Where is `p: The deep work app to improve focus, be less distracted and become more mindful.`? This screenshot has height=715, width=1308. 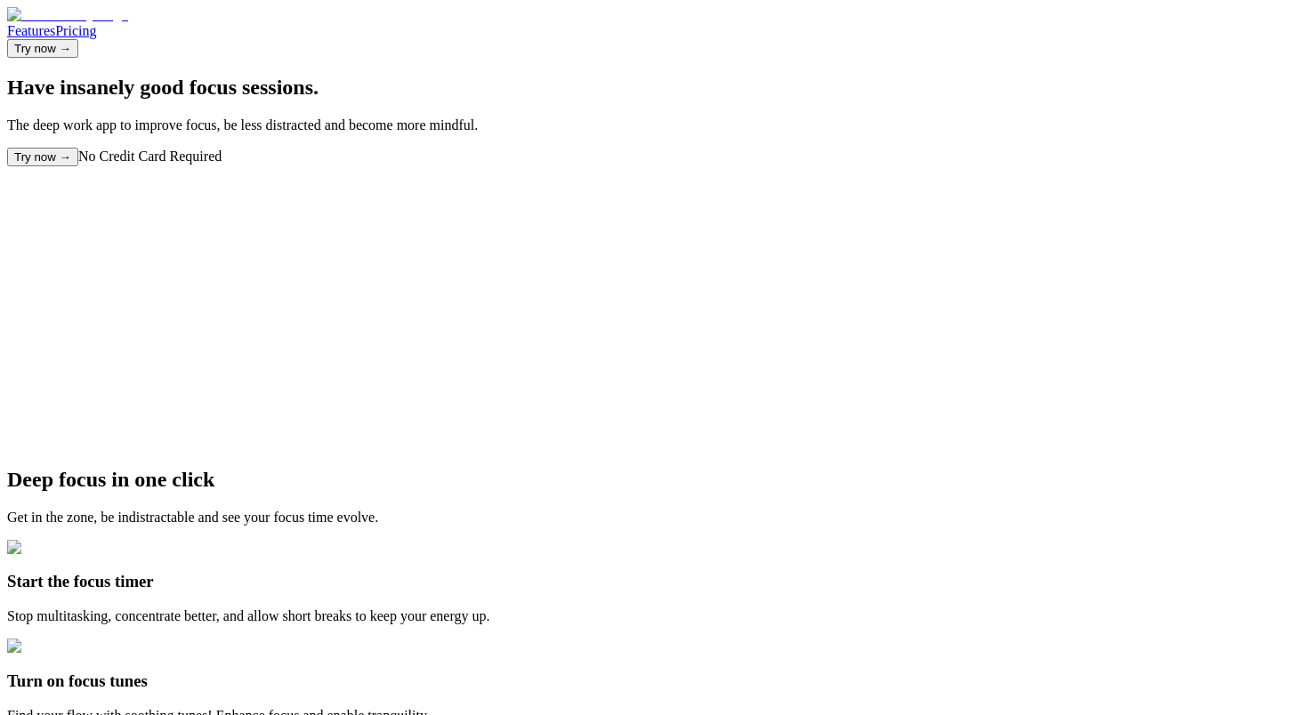
p: The deep work app to improve focus, be less distracted and become more mindful. is located at coordinates (654, 125).